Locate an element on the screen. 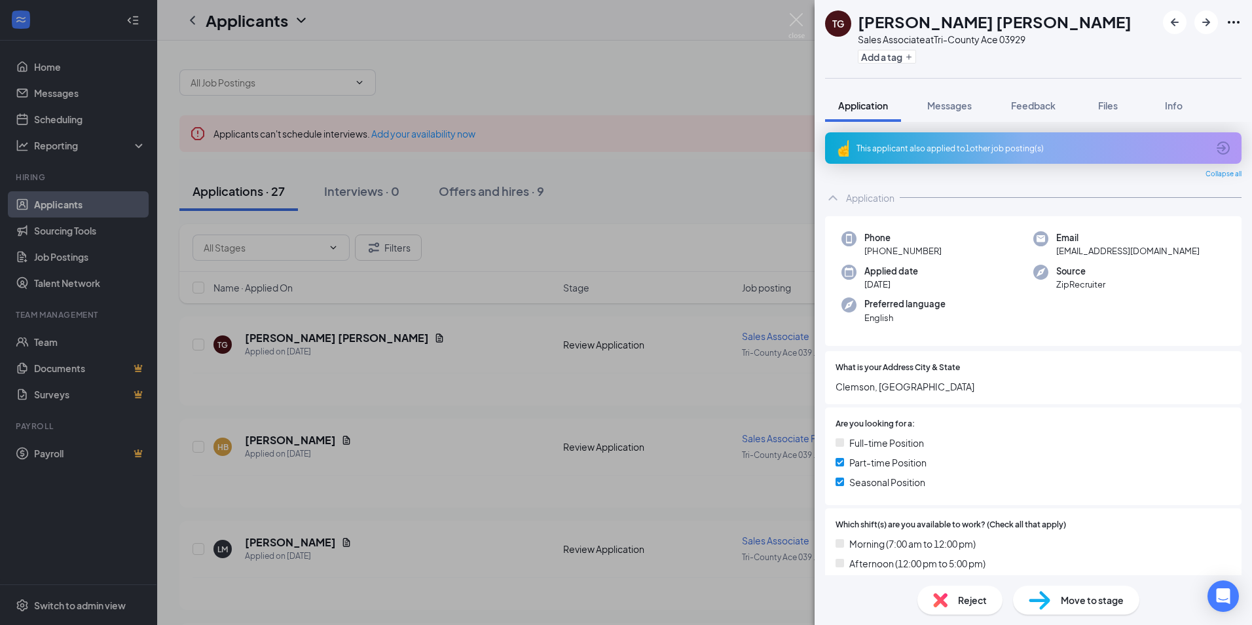  svg: ArrowRight is located at coordinates (1206, 22).